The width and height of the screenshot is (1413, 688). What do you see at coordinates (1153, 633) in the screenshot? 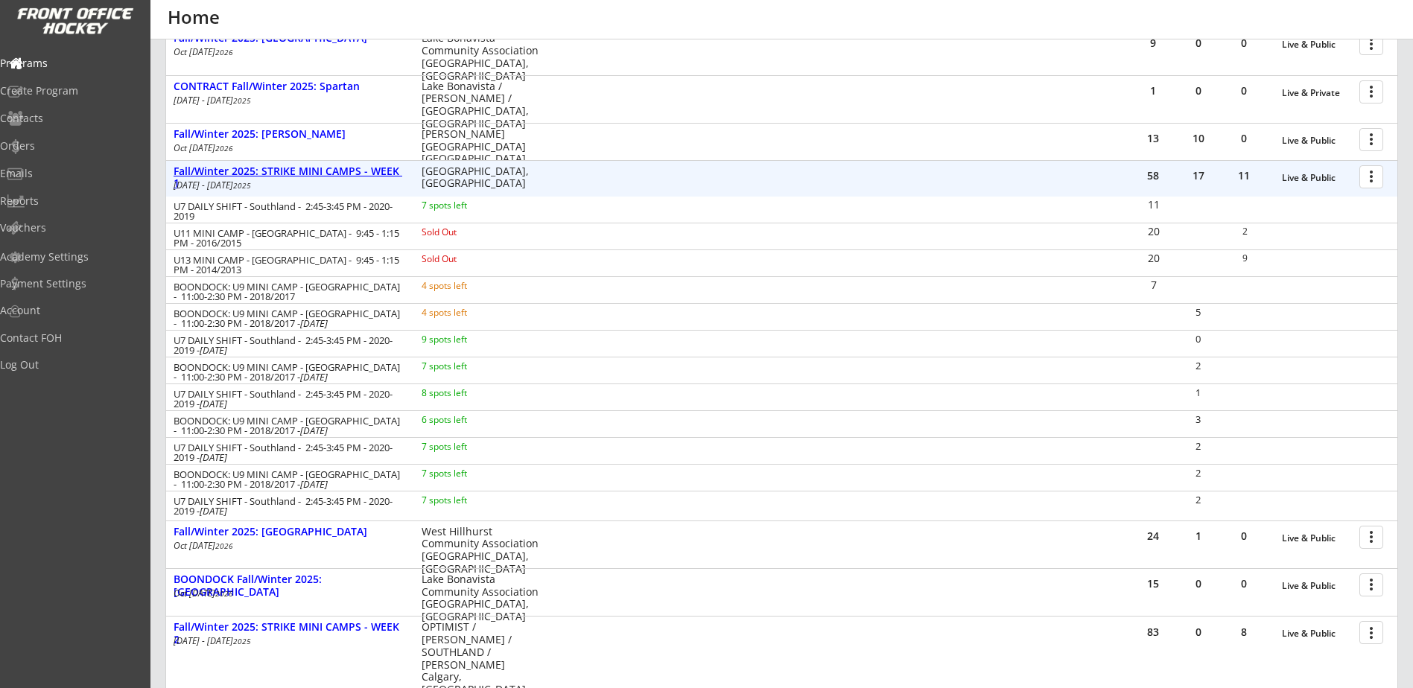
I see `div: 83` at bounding box center [1153, 633].